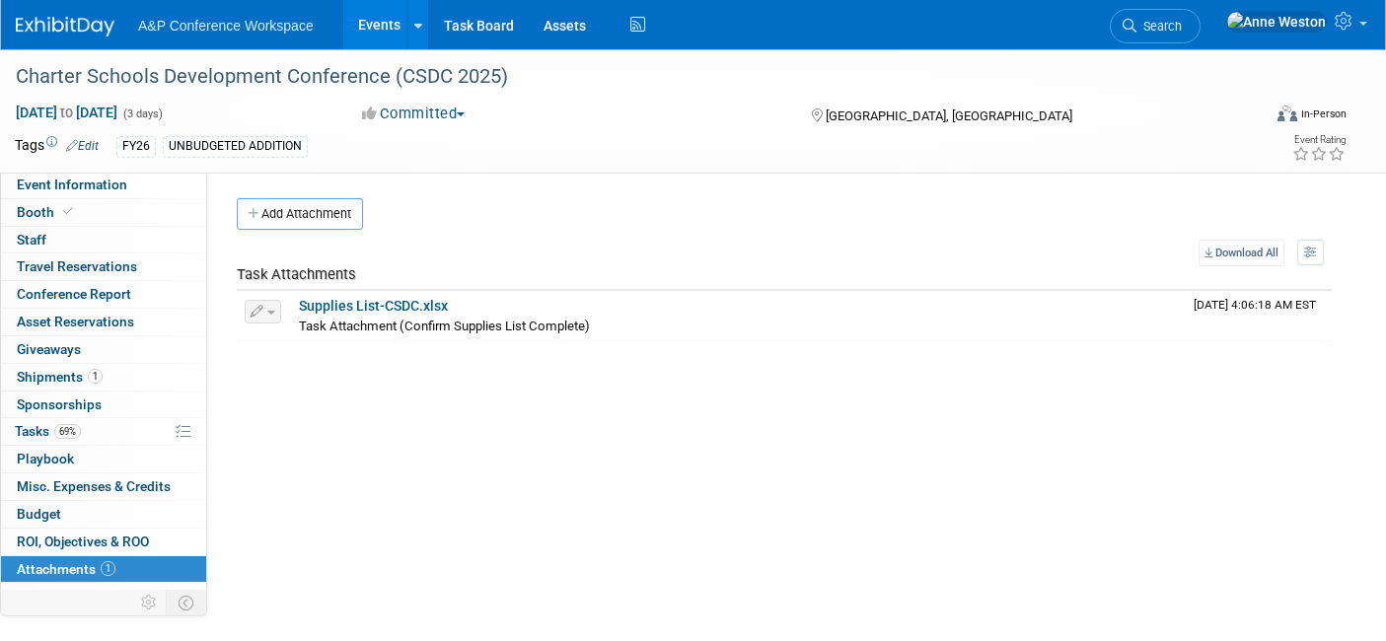  I want to click on span: Playbook, so click(45, 459).